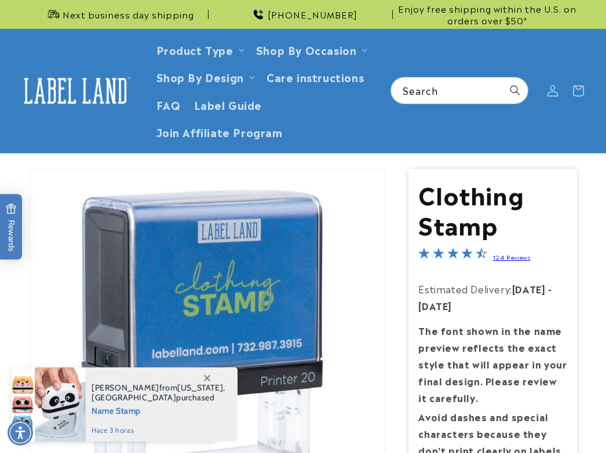 This screenshot has width=606, height=453. I want to click on a: Product Type, so click(195, 49).